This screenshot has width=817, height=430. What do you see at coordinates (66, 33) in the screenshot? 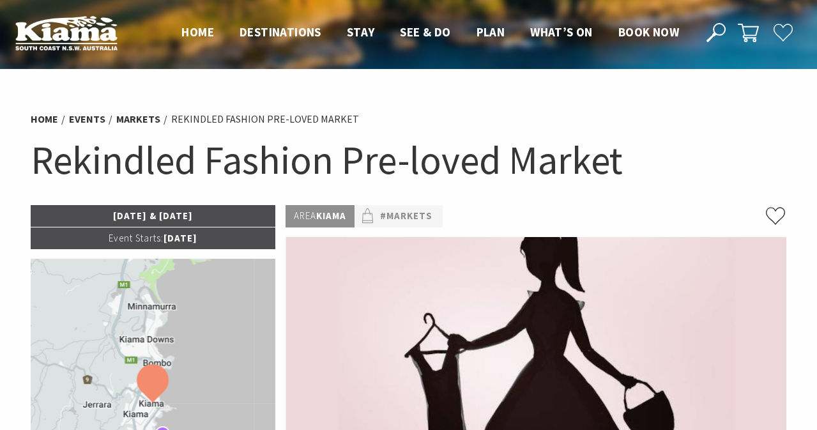
I see `img: Kiama Logo` at bounding box center [66, 33].